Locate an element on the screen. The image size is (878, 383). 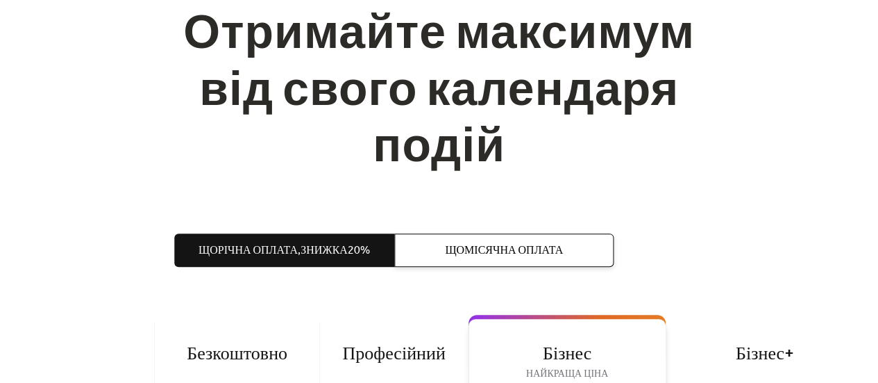
font: знижка is located at coordinates (325, 250).